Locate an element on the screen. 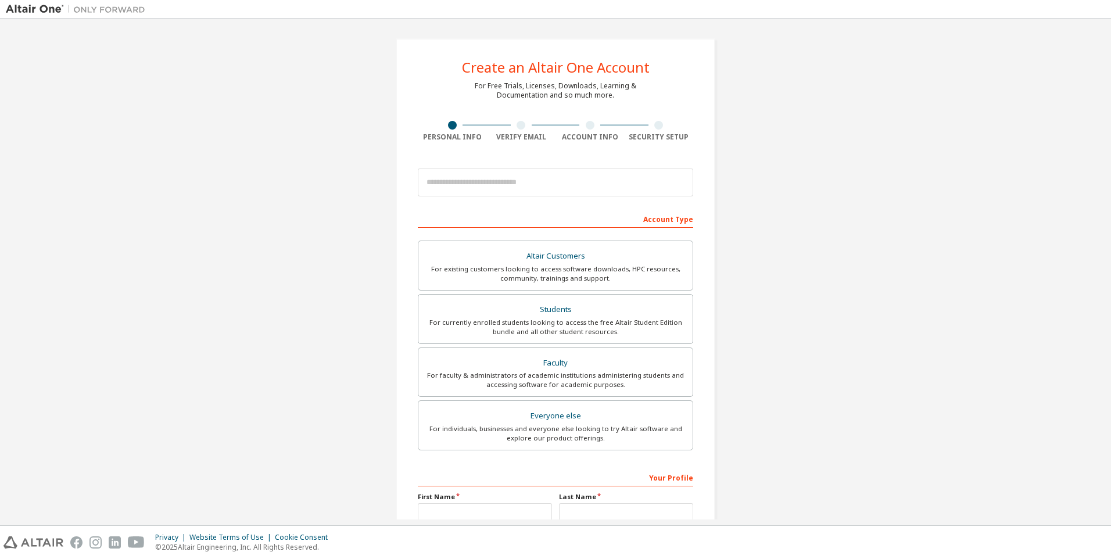 Image resolution: width=1111 pixels, height=559 pixels. div: Altair Customers is located at coordinates (555, 256).